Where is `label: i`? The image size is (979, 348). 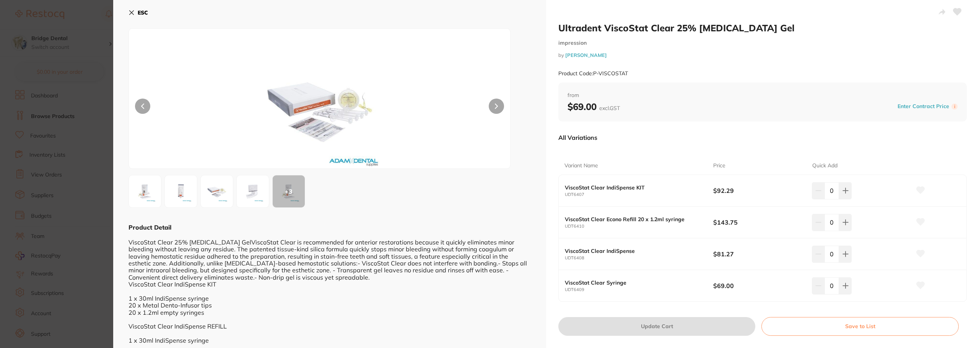 label: i is located at coordinates (955, 107).